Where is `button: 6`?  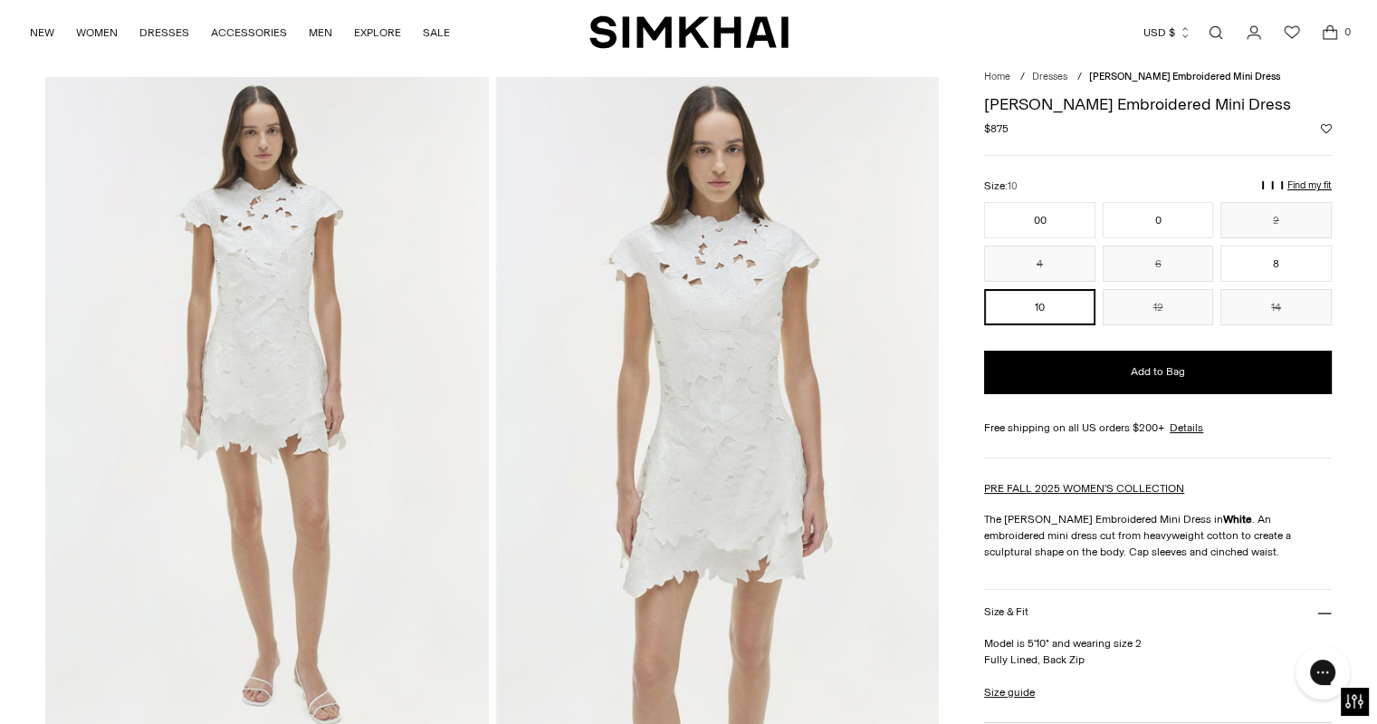
button: 6 is located at coordinates (1158, 264).